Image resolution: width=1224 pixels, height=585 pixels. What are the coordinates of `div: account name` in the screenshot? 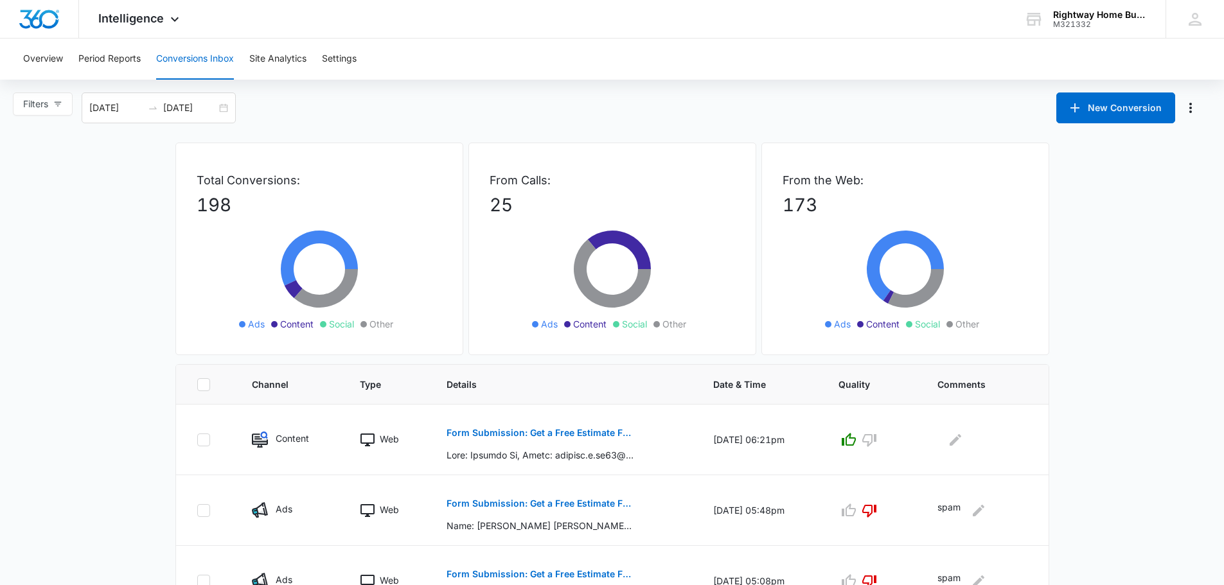 It's located at (1100, 15).